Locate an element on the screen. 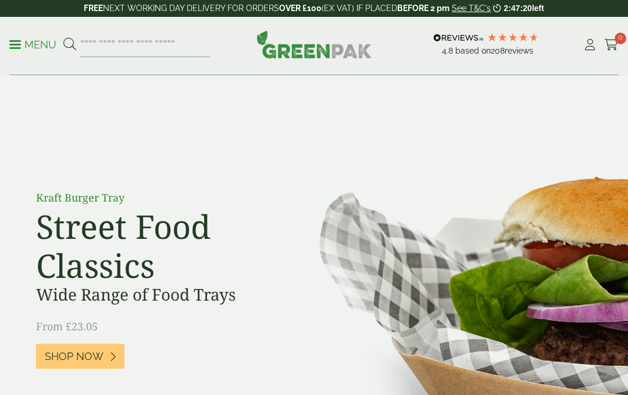  span: 0 is located at coordinates (621, 38).